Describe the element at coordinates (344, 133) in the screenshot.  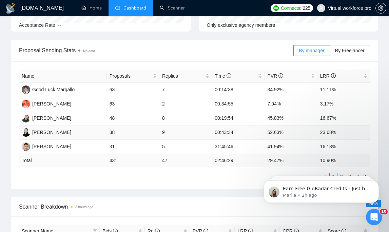
I see `td: 23.68%` at that location.